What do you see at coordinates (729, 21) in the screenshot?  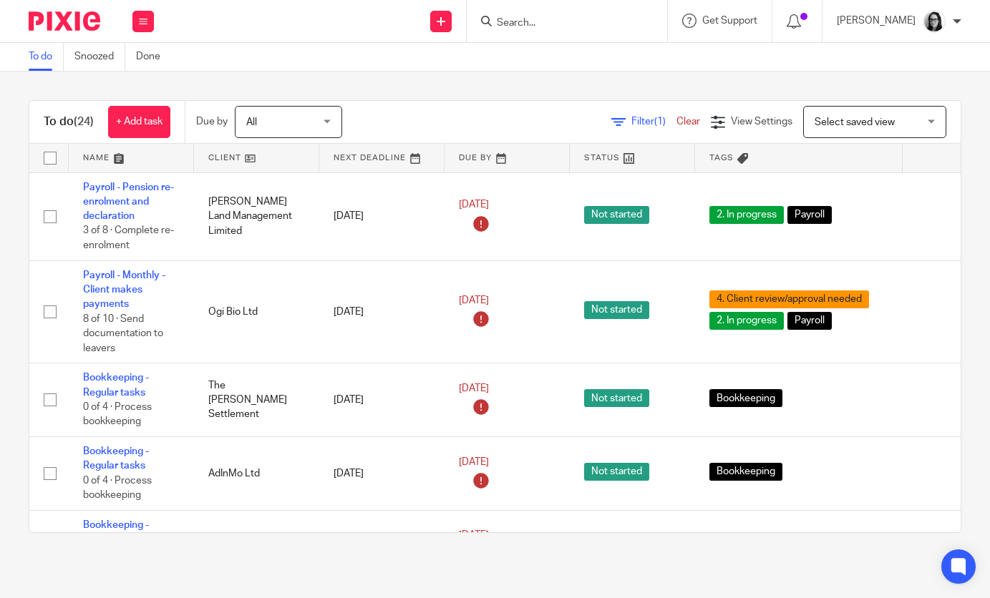 I see `span: Get Support` at bounding box center [729, 21].